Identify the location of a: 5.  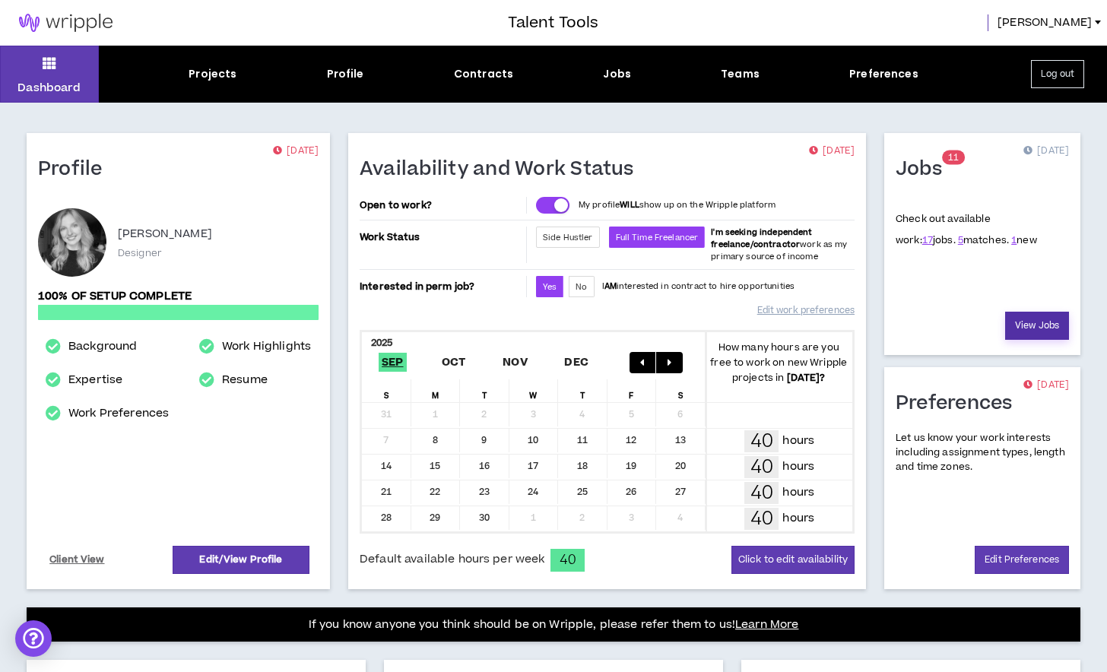
(960, 240).